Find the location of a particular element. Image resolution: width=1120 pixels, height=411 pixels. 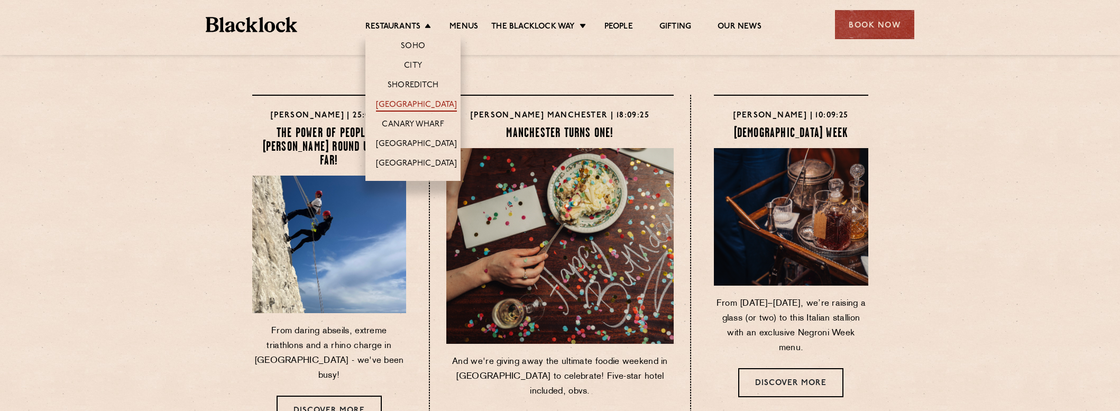

a: Shoreditch is located at coordinates (413, 86).